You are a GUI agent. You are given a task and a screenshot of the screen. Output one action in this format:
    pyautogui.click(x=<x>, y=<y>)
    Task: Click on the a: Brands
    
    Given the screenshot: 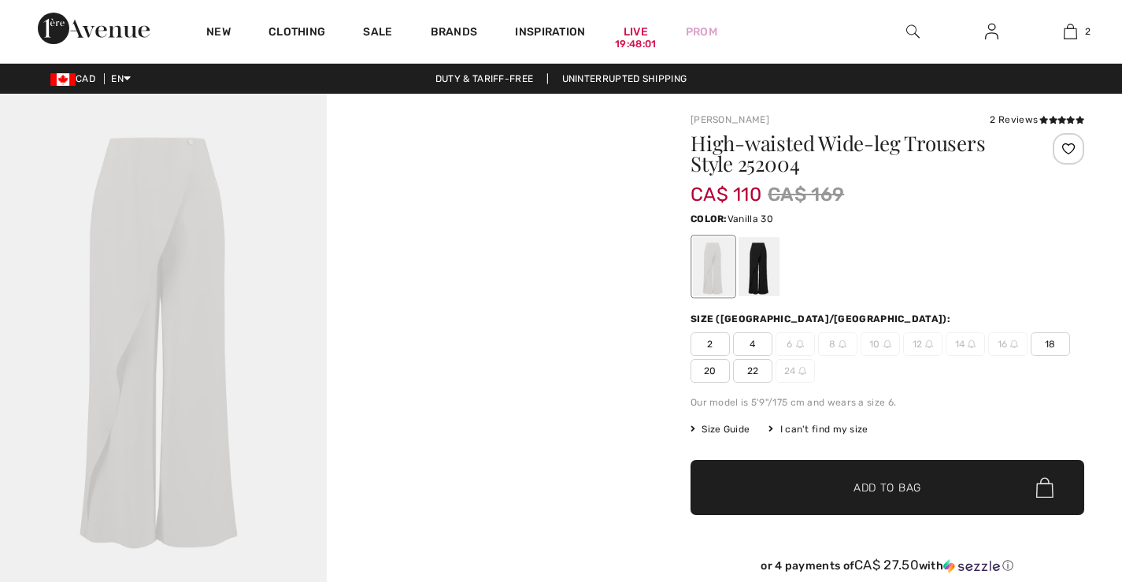 What is the action you would take?
    pyautogui.click(x=454, y=33)
    